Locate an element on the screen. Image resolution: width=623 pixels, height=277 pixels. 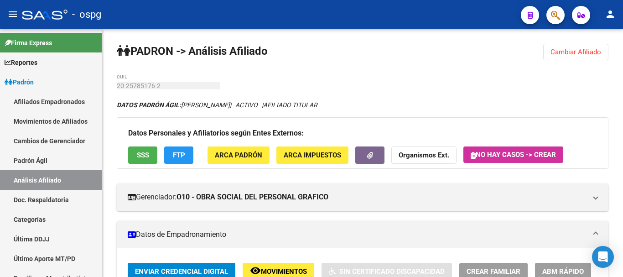
strong: DATOS PADRÓN ÁGIL: is located at coordinates (149, 105).